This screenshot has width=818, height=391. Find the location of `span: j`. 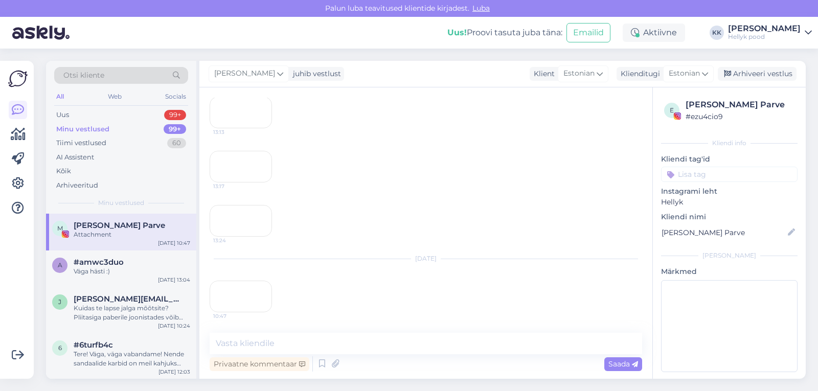

span: j is located at coordinates (60, 302).